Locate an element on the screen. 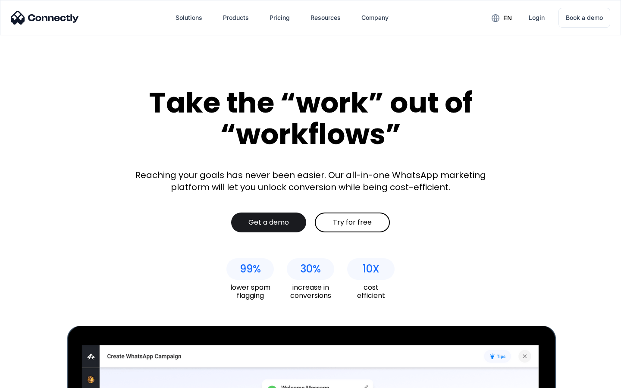 The width and height of the screenshot is (621, 388). div: Products is located at coordinates (236, 18).